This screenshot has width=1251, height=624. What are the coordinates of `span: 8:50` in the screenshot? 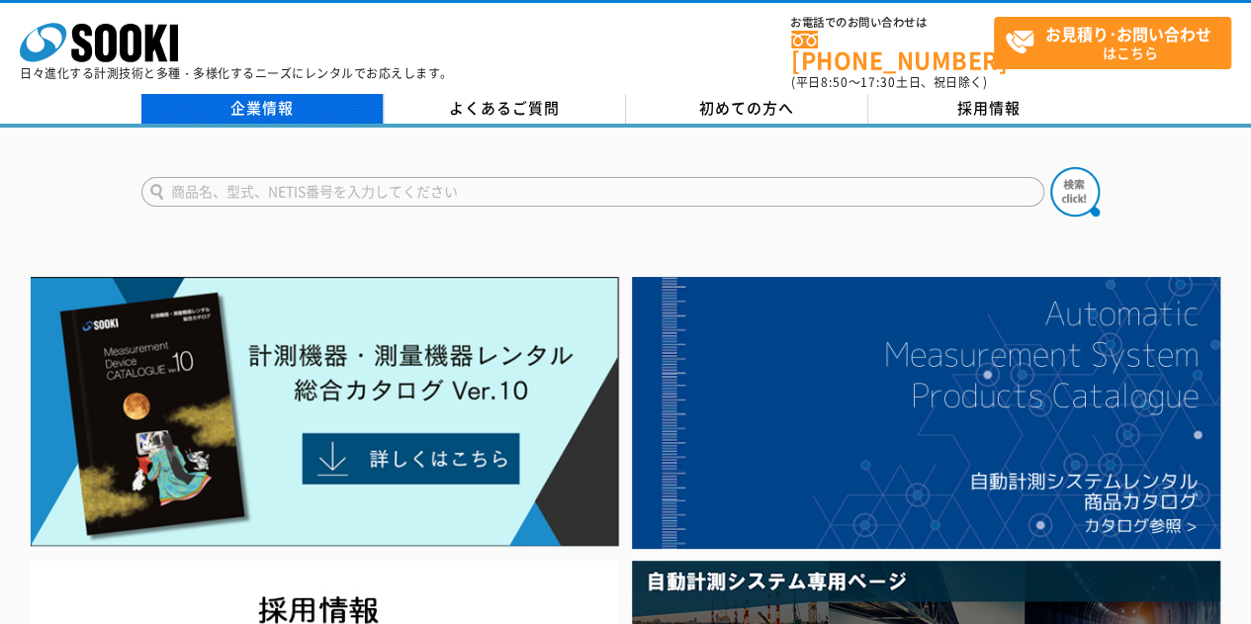 It's located at (835, 82).